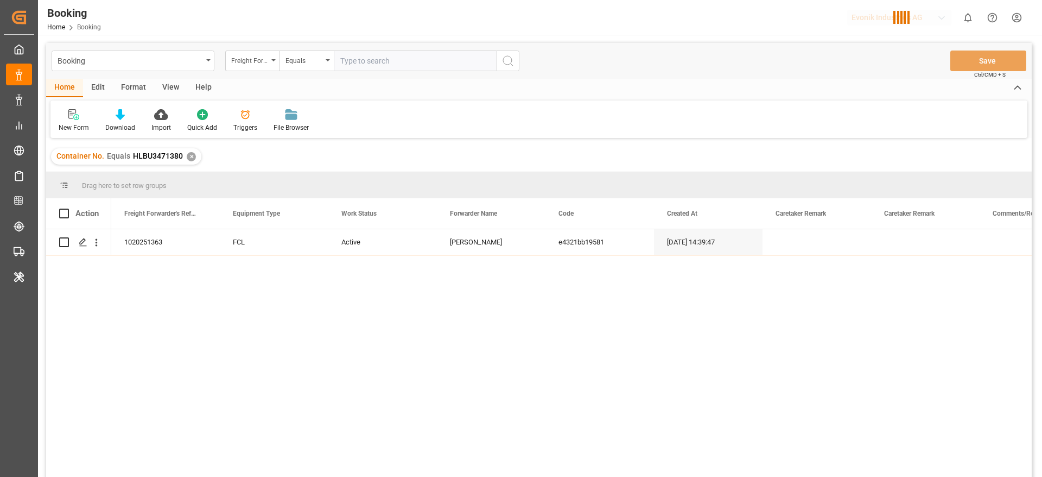  Describe the element at coordinates (170, 88) in the screenshot. I see `div: View` at that location.